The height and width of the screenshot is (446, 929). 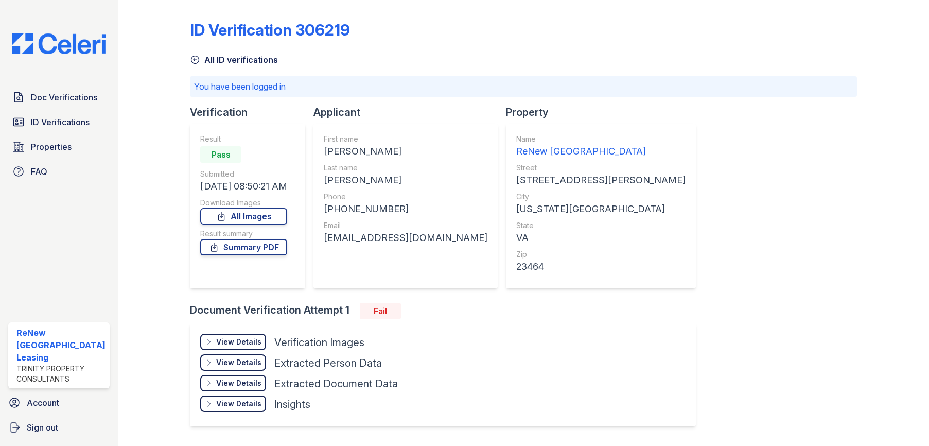 What do you see at coordinates (234, 60) in the screenshot?
I see `a: All ID verifications` at bounding box center [234, 60].